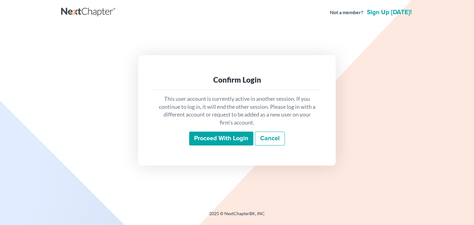 This screenshot has width=474, height=225. I want to click on input: Proceed with login, so click(221, 139).